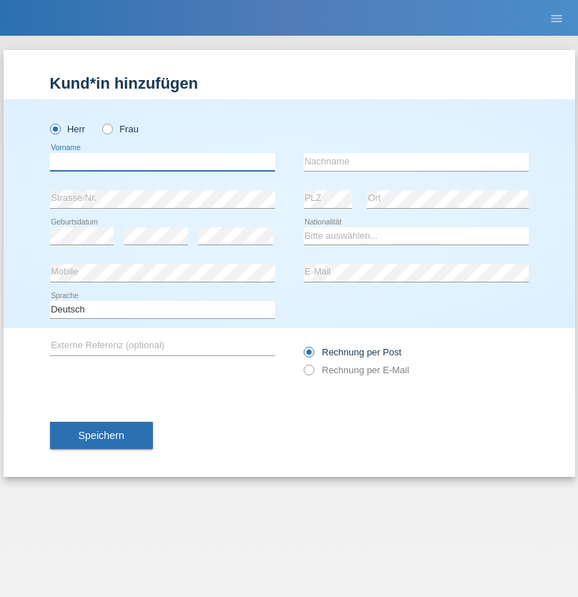 The height and width of the screenshot is (597, 578). What do you see at coordinates (356, 369) in the screenshot?
I see `label: Rechnung per E-Mail` at bounding box center [356, 369].